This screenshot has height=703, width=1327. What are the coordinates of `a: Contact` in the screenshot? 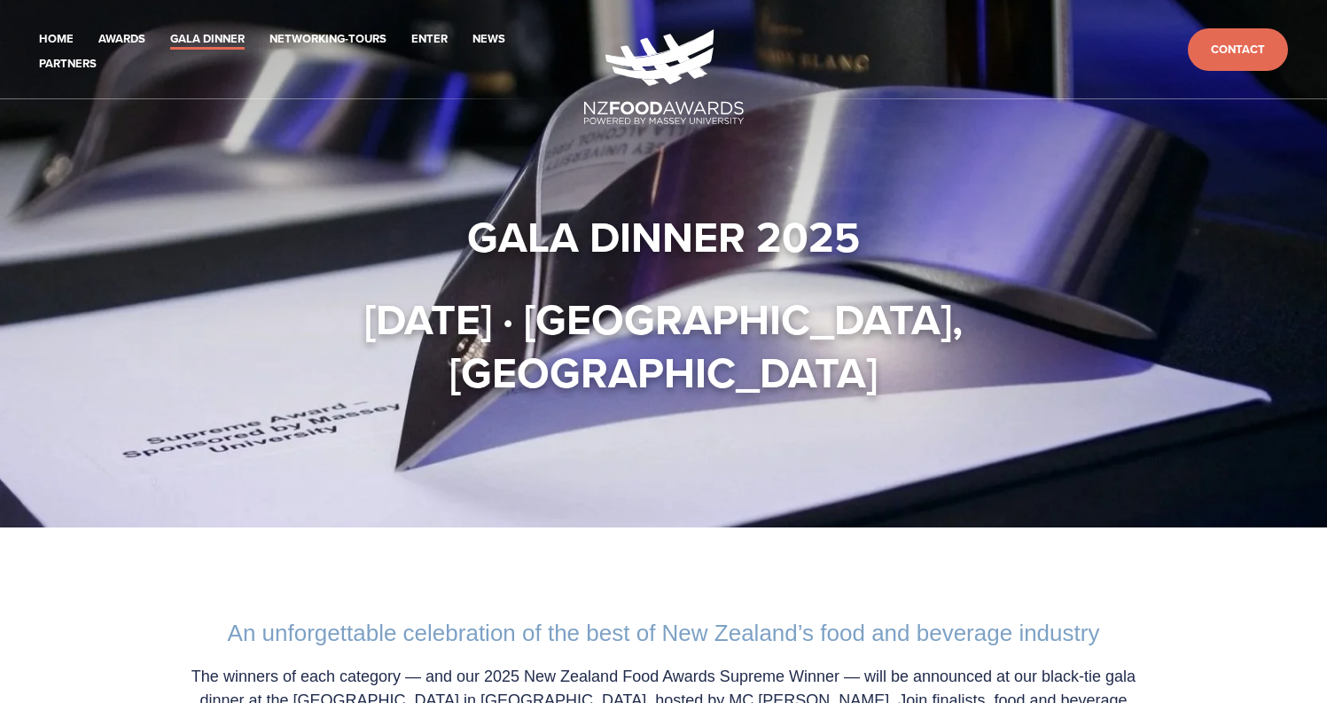 It's located at (1238, 50).